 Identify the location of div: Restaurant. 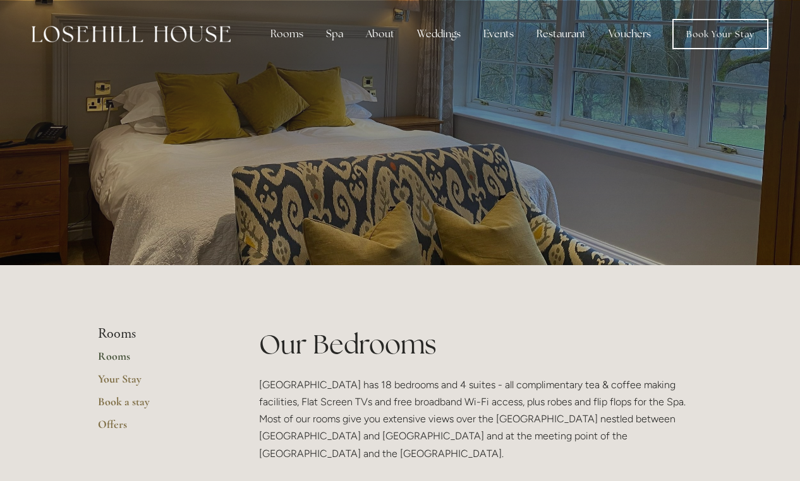
(561, 34).